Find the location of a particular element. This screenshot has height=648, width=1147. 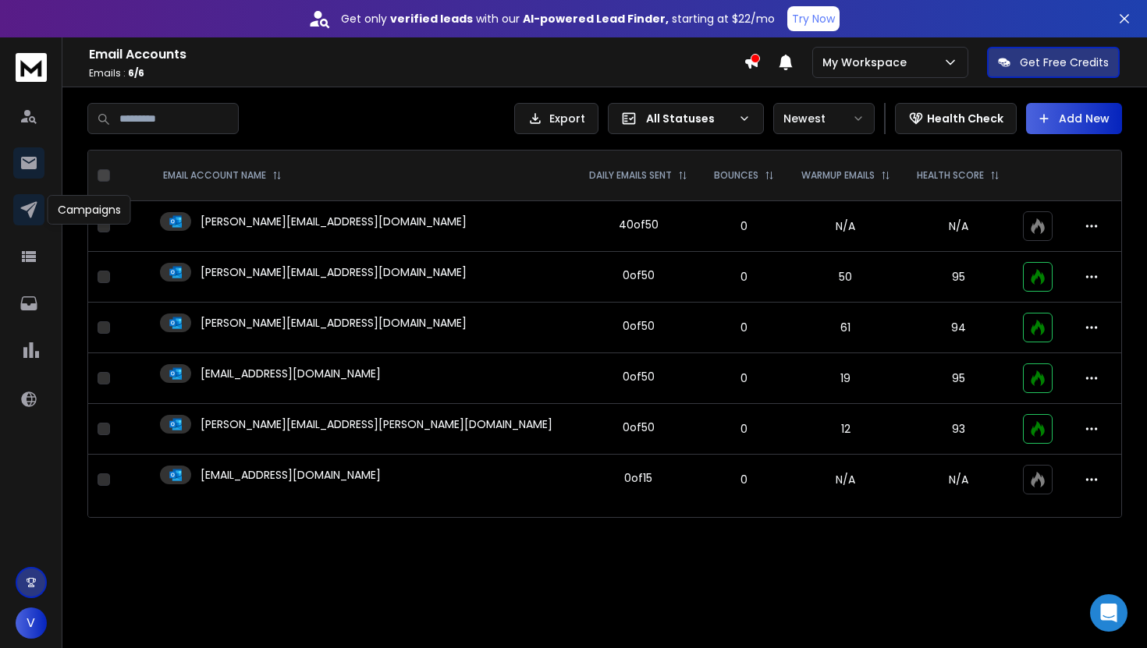

button: Add New is located at coordinates (1074, 119).